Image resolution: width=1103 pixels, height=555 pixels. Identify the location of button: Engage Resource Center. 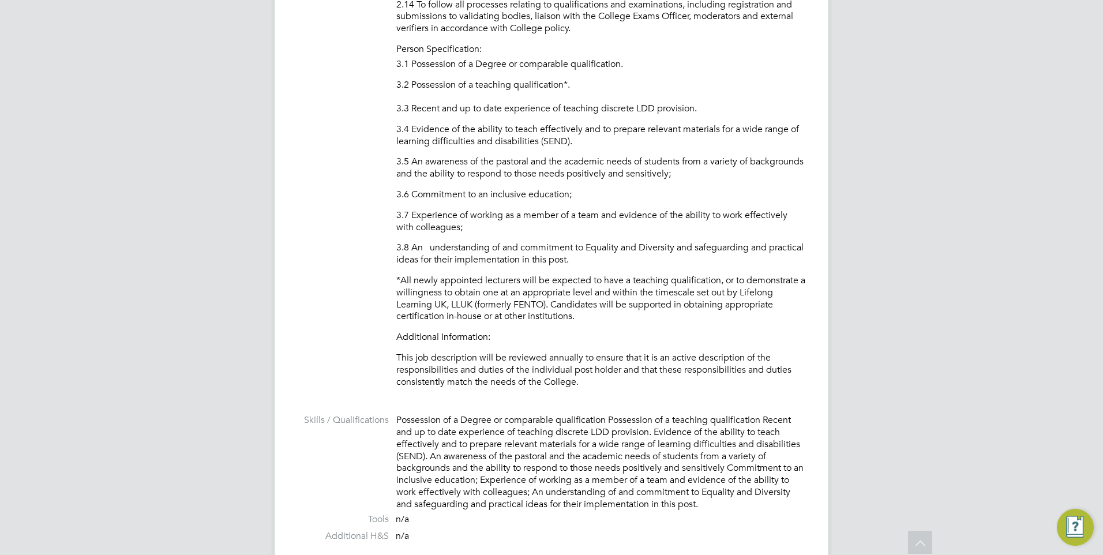
(1075, 527).